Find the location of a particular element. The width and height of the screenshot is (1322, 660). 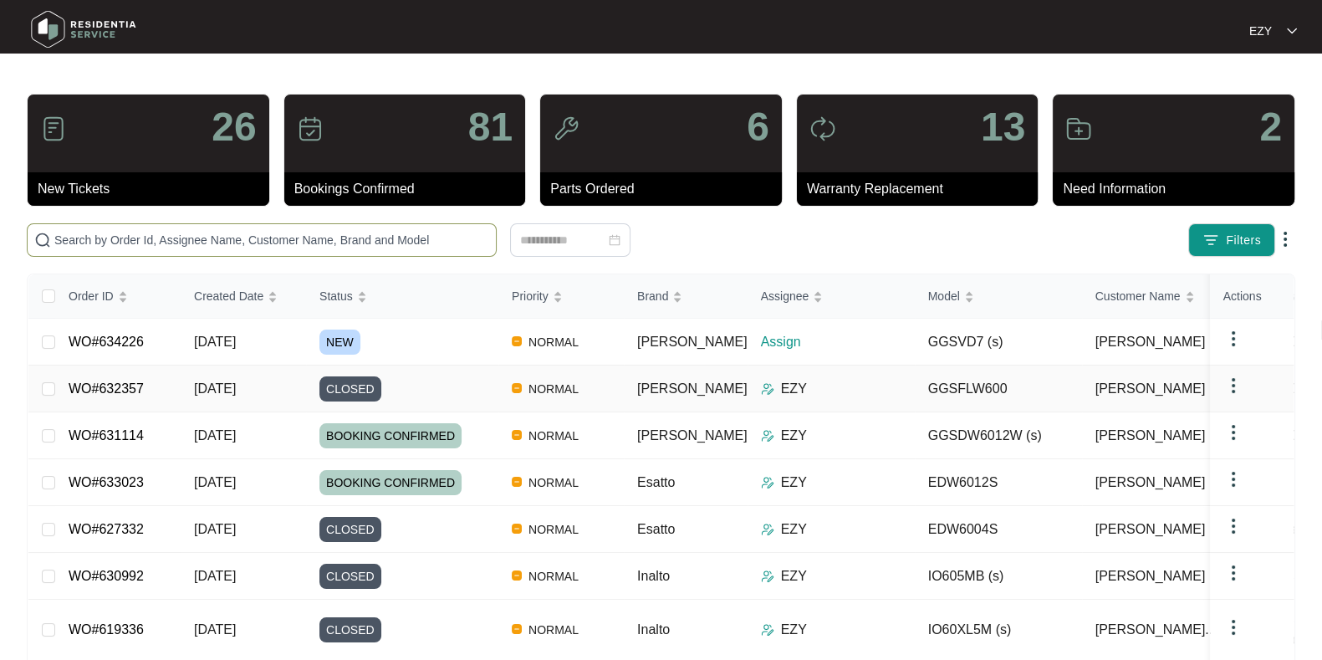

p: 81 is located at coordinates (490, 127).